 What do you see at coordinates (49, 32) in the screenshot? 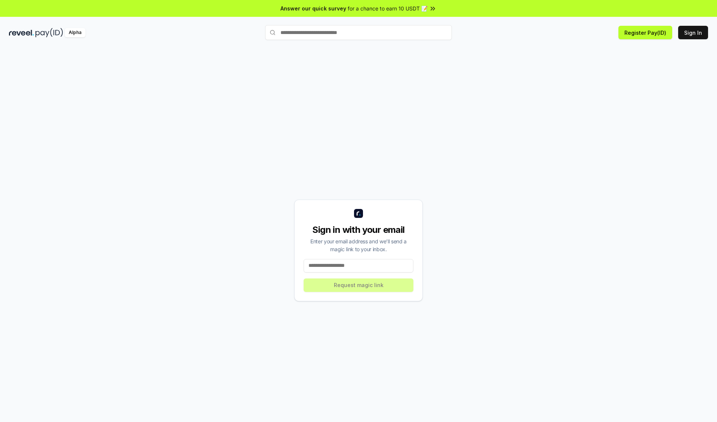
I see `img: pay_id` at bounding box center [49, 32].